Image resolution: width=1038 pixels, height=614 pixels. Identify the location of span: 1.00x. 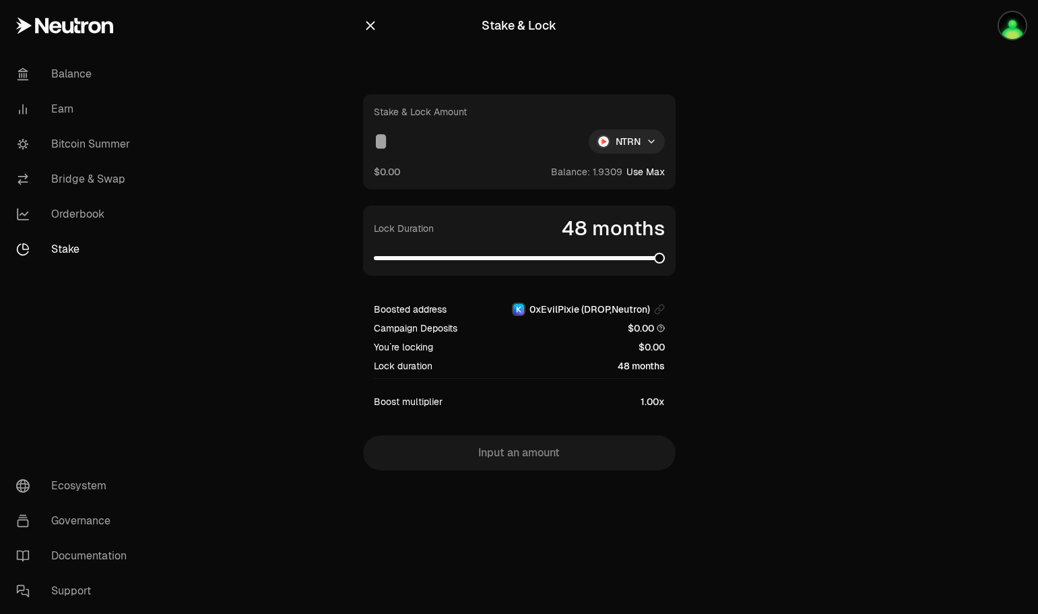
(653, 402).